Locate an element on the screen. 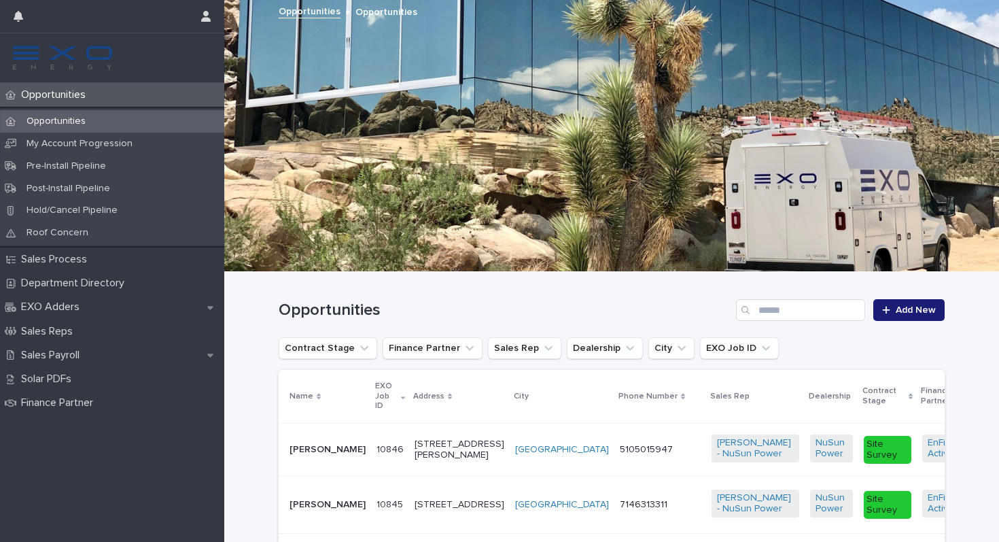  a: 7146313311 is located at coordinates (643, 504).